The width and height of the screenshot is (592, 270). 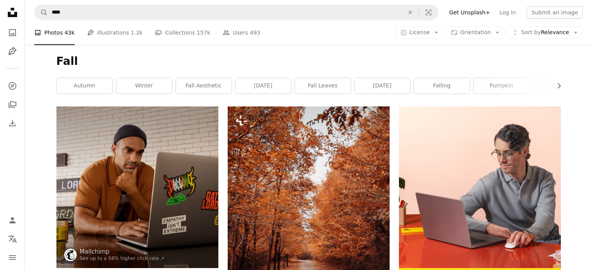 I want to click on img: Man wearing a beanie and shirt works on a laptop., so click(x=137, y=188).